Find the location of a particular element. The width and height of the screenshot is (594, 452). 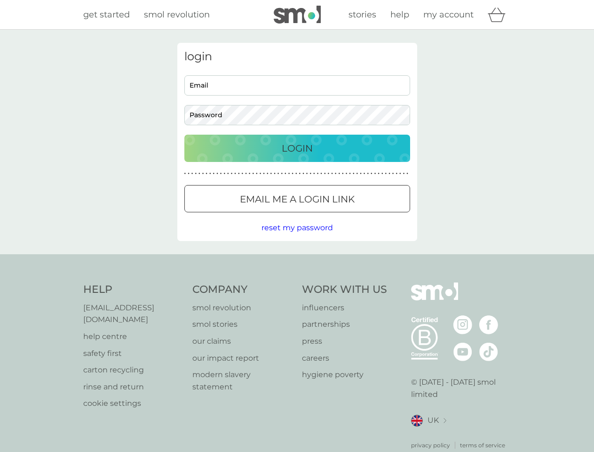

p: influencers is located at coordinates (344, 308).